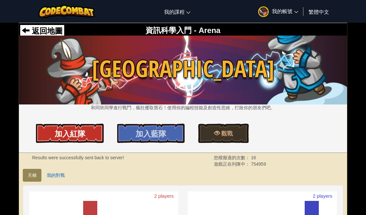  What do you see at coordinates (70, 134) in the screenshot?
I see `span: 加入紅隊` at bounding box center [70, 134].